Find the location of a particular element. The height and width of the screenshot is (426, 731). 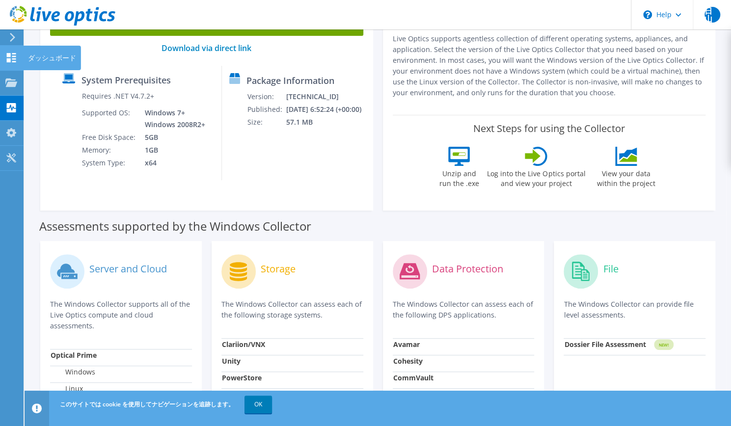

svg: \n is located at coordinates (647, 15).